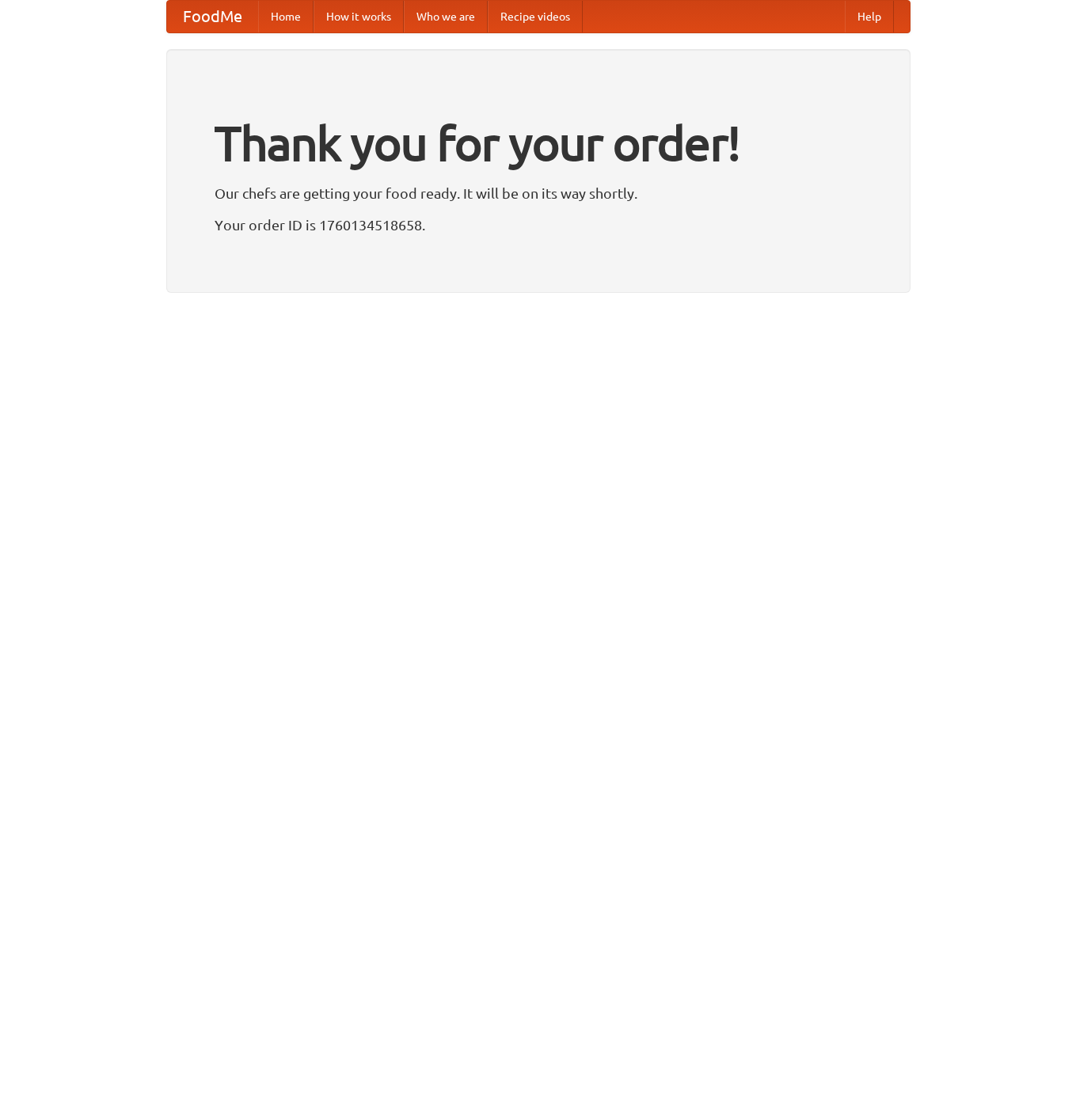 This screenshot has height=1120, width=1076. I want to click on a: Help, so click(869, 17).